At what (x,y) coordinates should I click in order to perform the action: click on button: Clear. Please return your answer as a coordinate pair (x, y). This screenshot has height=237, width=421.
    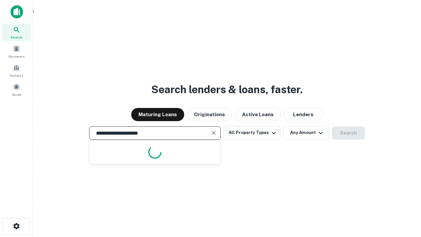
    Looking at the image, I should click on (214, 133).